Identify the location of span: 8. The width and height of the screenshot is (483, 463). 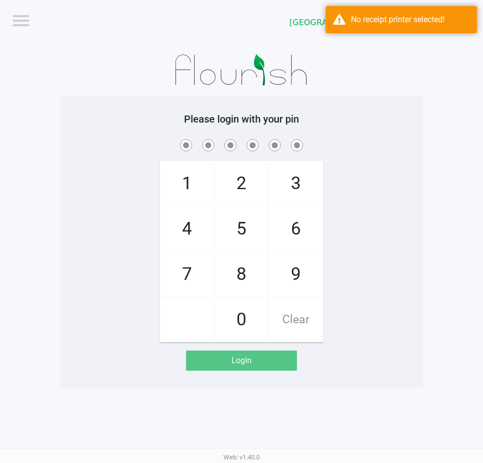
(241, 274).